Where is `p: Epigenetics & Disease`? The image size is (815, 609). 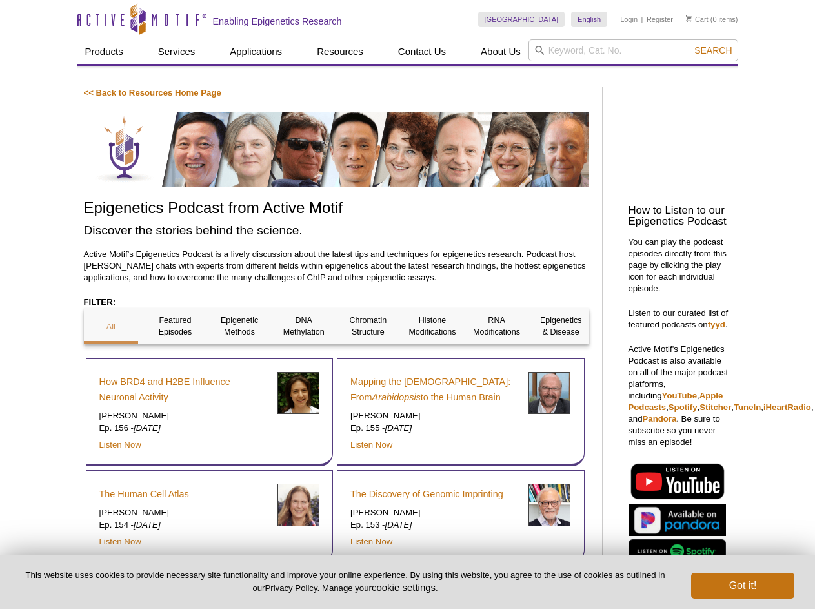
p: Epigenetics & Disease is located at coordinates (561, 326).